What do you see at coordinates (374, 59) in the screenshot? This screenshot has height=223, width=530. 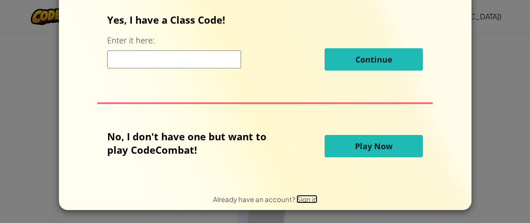 I see `span: Continue` at bounding box center [374, 59].